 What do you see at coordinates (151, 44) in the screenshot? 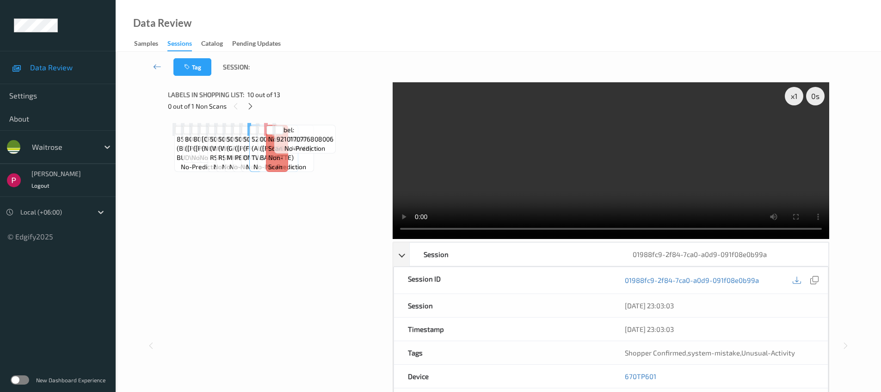
I see `a: Samples` at bounding box center [151, 44].